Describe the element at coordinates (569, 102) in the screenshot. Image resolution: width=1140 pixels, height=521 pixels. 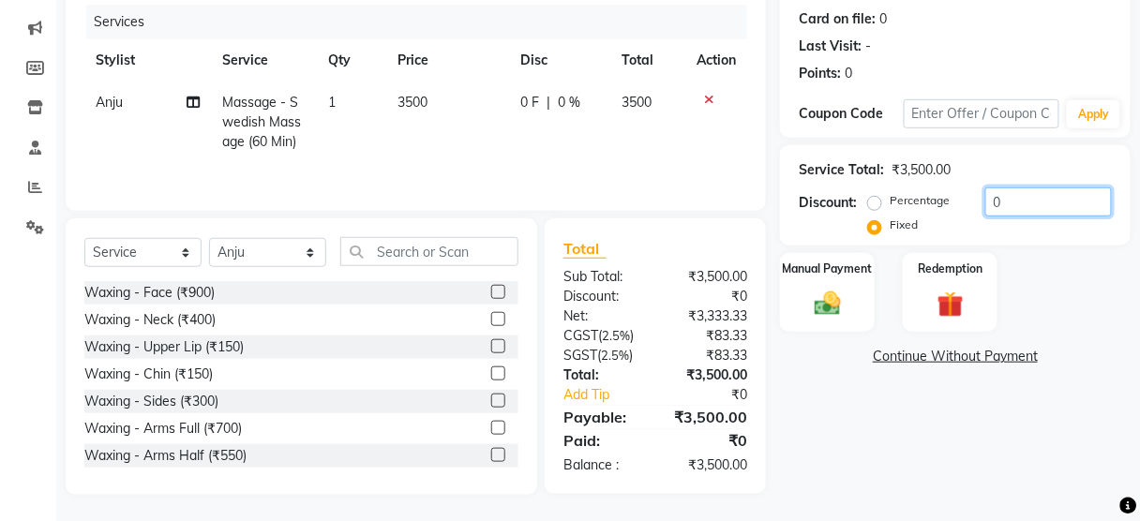
I see `span: 0 %` at that location.